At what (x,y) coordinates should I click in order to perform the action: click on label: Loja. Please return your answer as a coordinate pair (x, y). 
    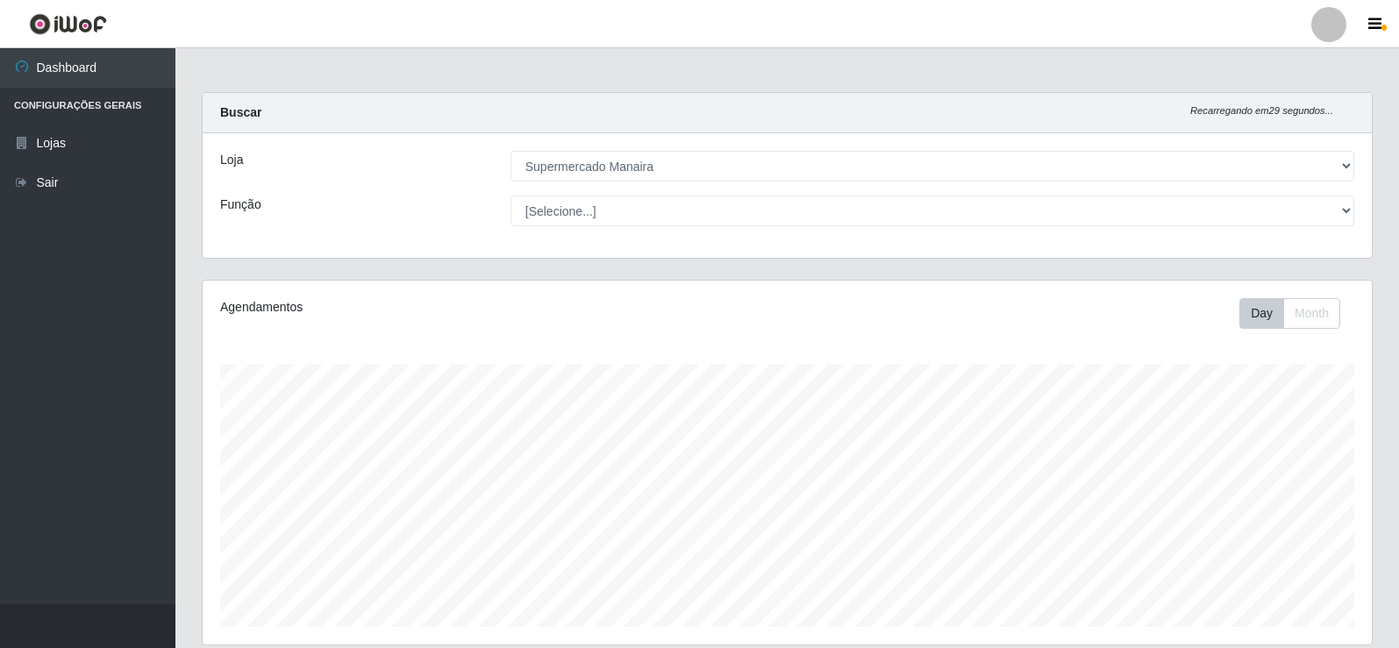
    Looking at the image, I should click on (231, 160).